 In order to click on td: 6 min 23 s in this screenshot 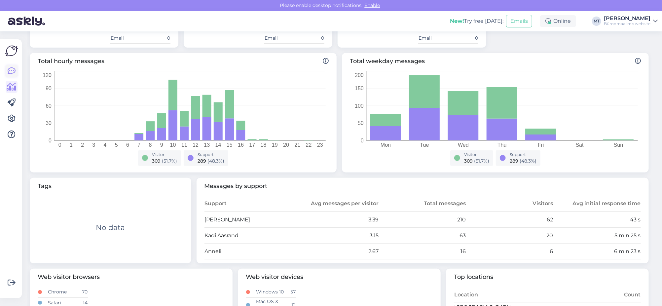, I will do `click(597, 251)`.